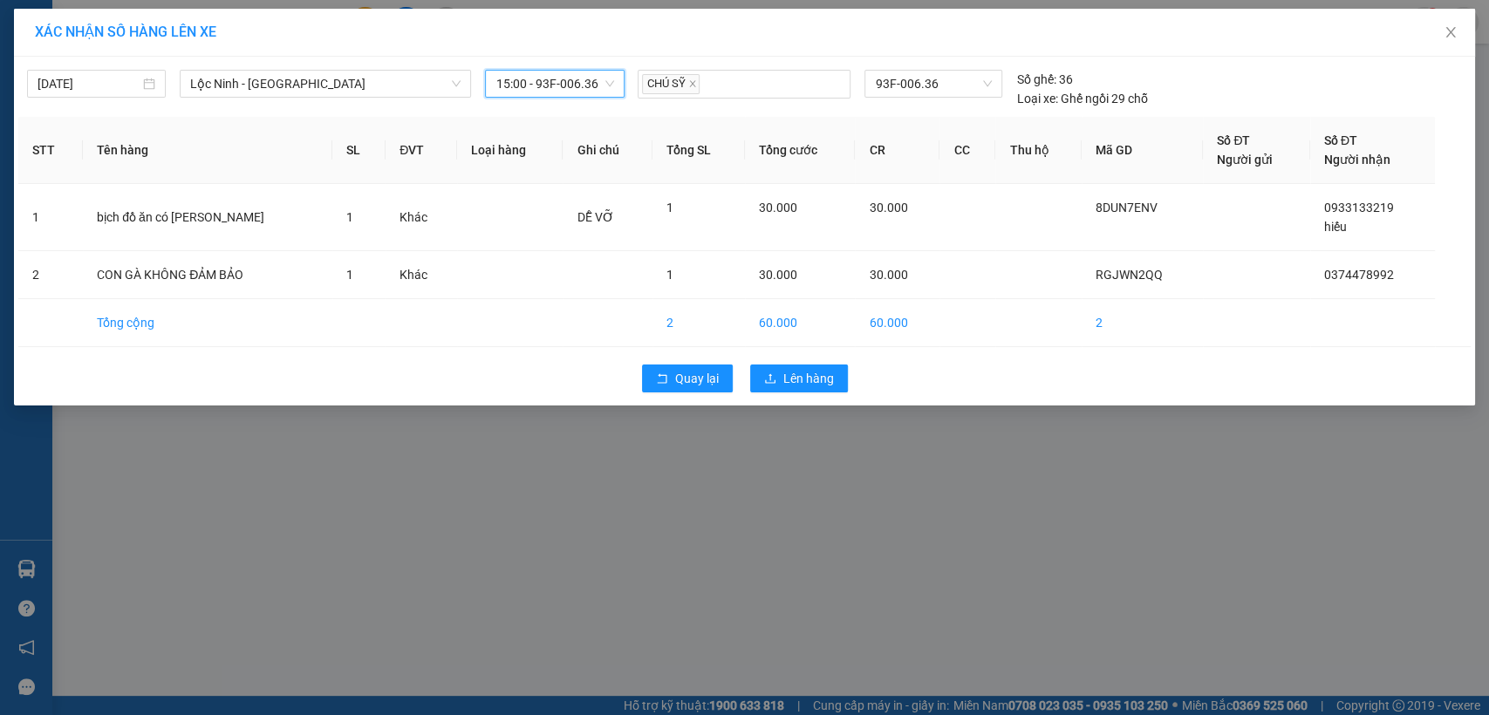 The image size is (1489, 715). I want to click on span: 0374478992, so click(1359, 275).